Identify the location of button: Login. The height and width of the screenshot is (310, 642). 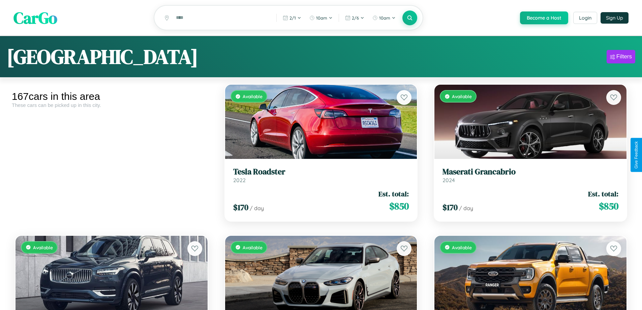
(585, 18).